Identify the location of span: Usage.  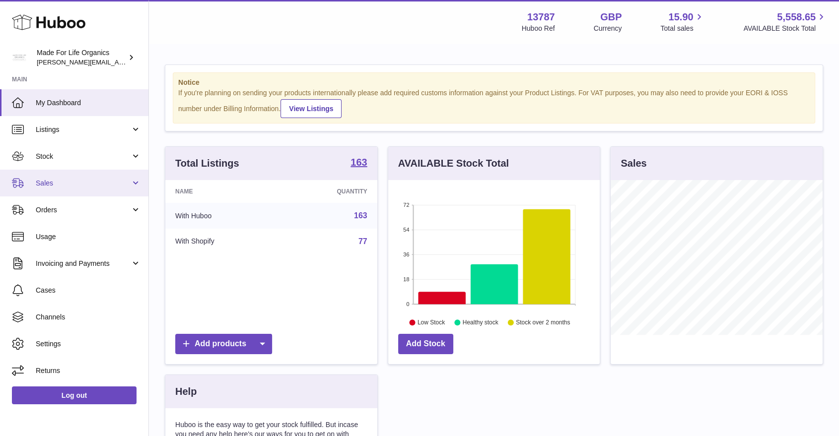
(88, 237).